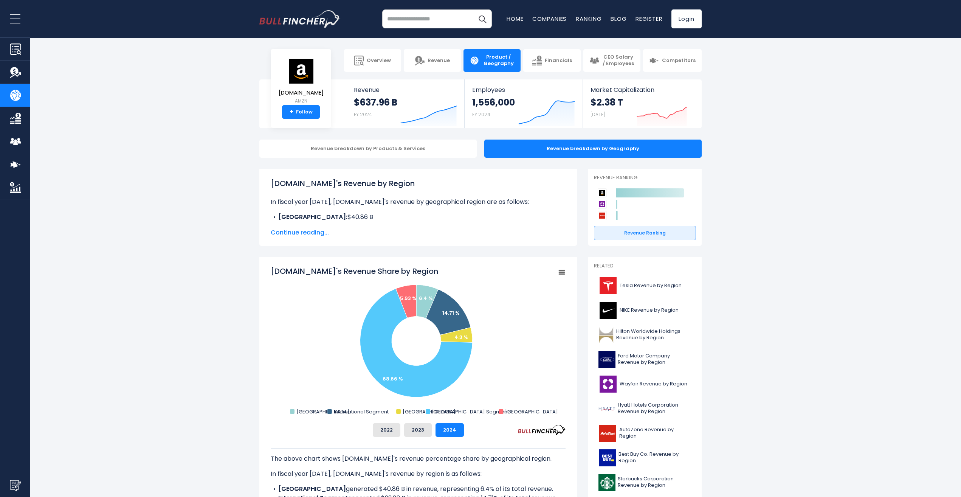 The image size is (961, 497). I want to click on span: CEO Salary / Employees, so click(618, 60).